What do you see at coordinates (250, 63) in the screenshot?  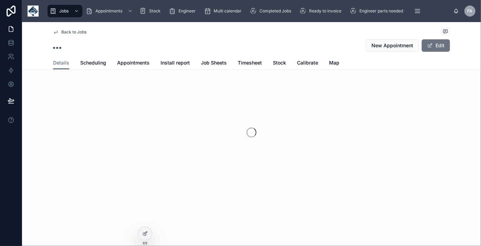 I see `a: Timesheet` at bounding box center [250, 63].